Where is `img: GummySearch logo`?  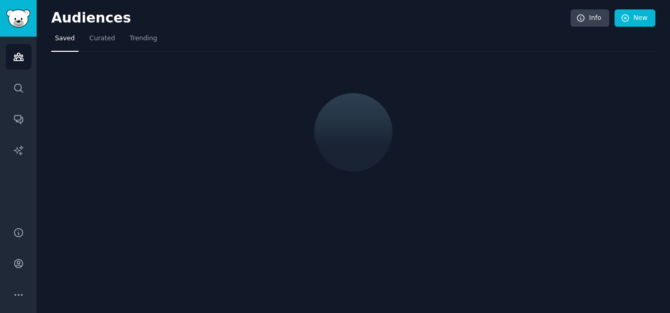 img: GummySearch logo is located at coordinates (18, 18).